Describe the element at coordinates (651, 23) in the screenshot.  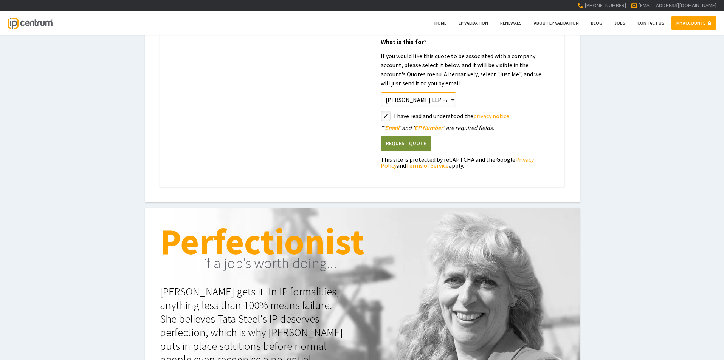
I see `a: Contact Us` at that location.